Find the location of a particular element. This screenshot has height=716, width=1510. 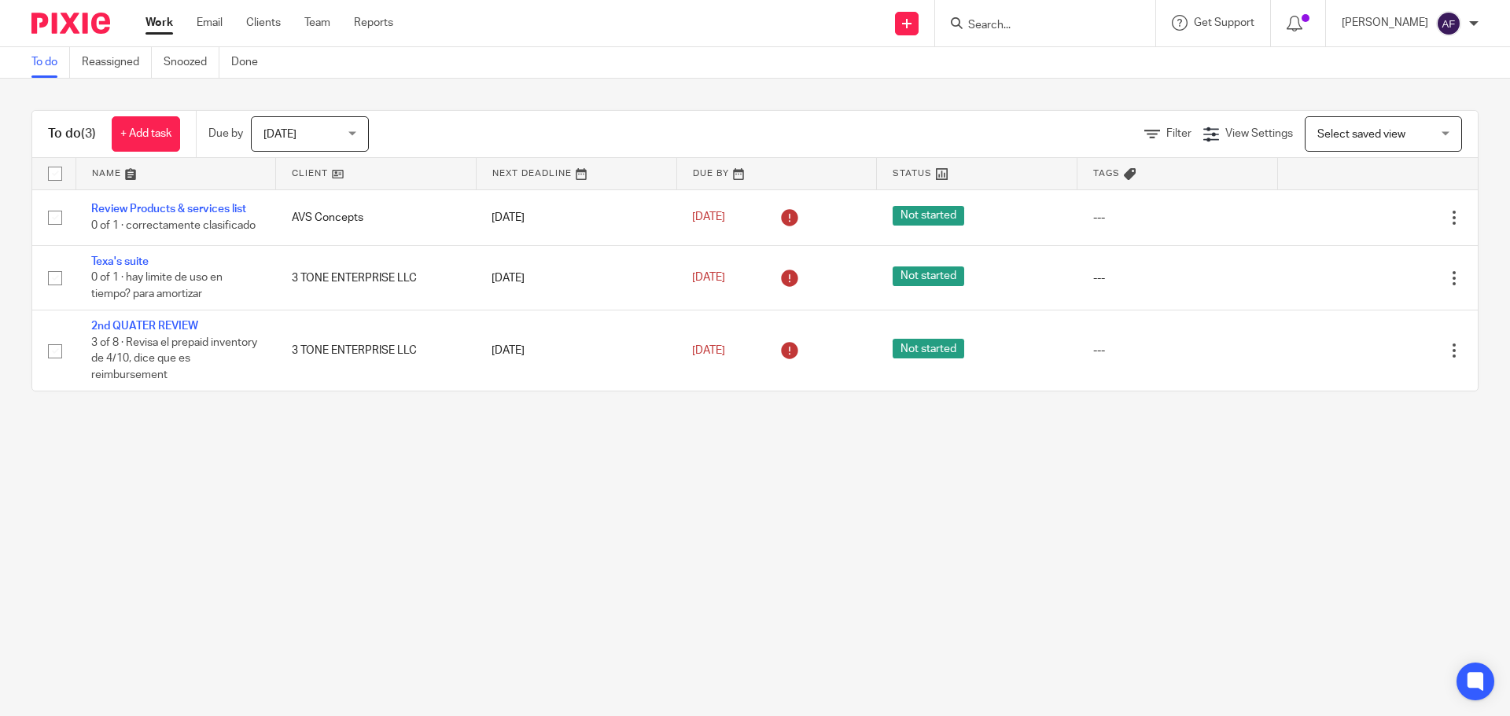

span: Get Support is located at coordinates (1224, 23).